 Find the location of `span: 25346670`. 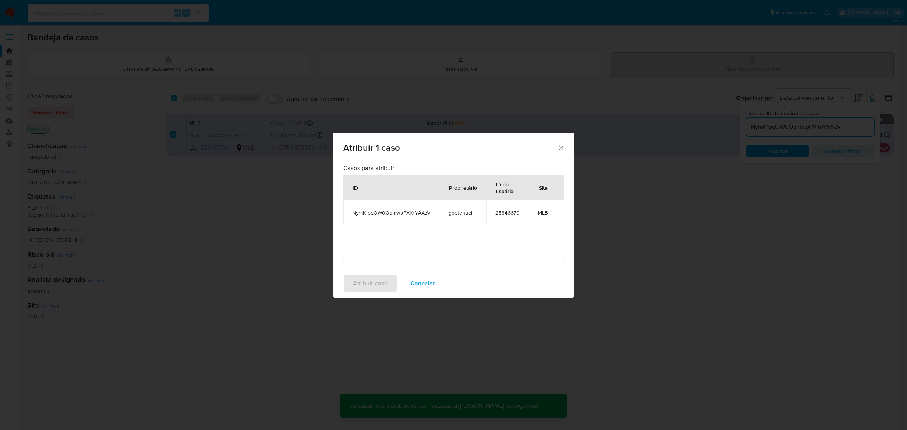

span: 25346670 is located at coordinates (508, 213).